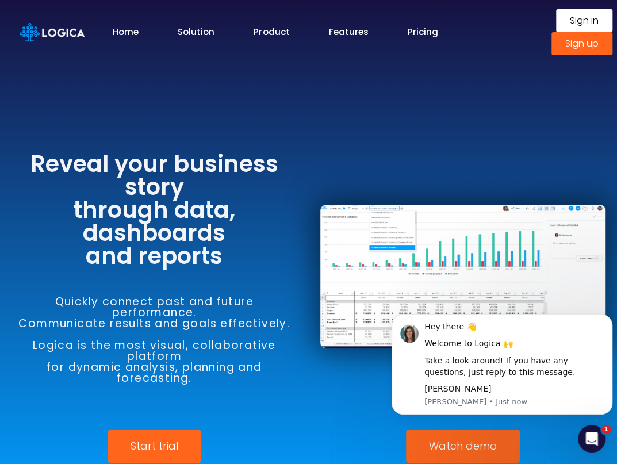  Describe the element at coordinates (127, 44) in the screenshot. I see `div: Welcome to Logica 🙌` at that location.